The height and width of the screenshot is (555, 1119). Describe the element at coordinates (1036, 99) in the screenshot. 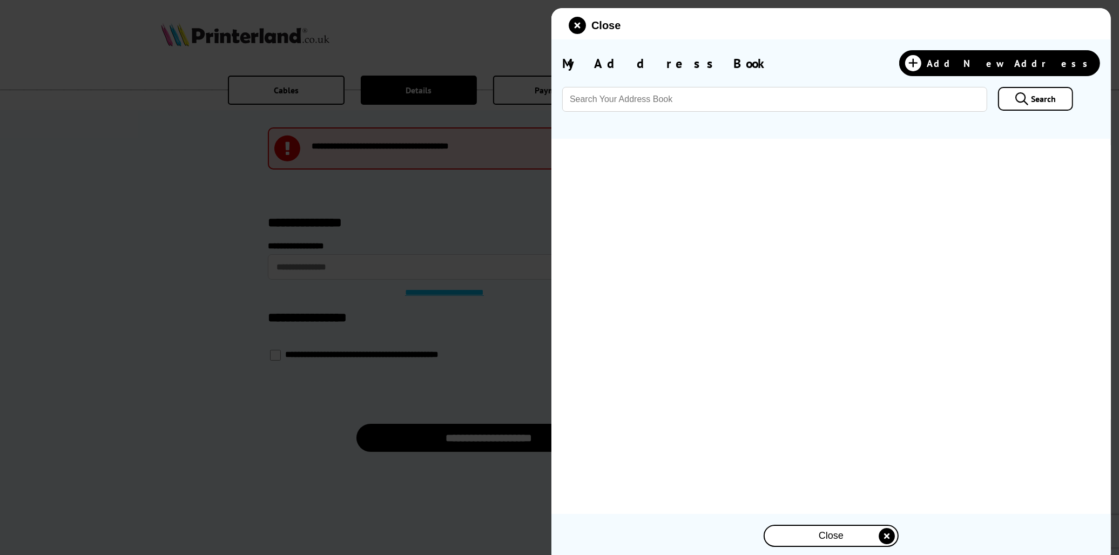

I see `a: Search` at that location.